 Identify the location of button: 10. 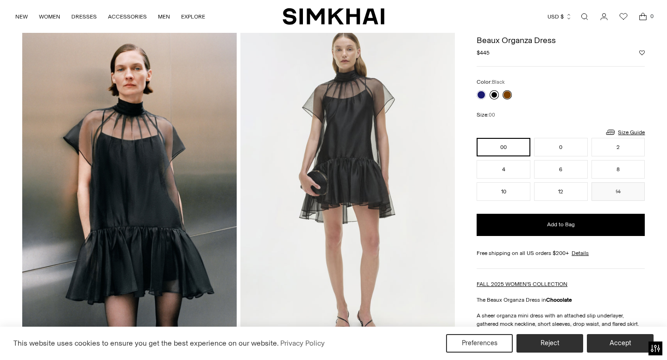
(503, 192).